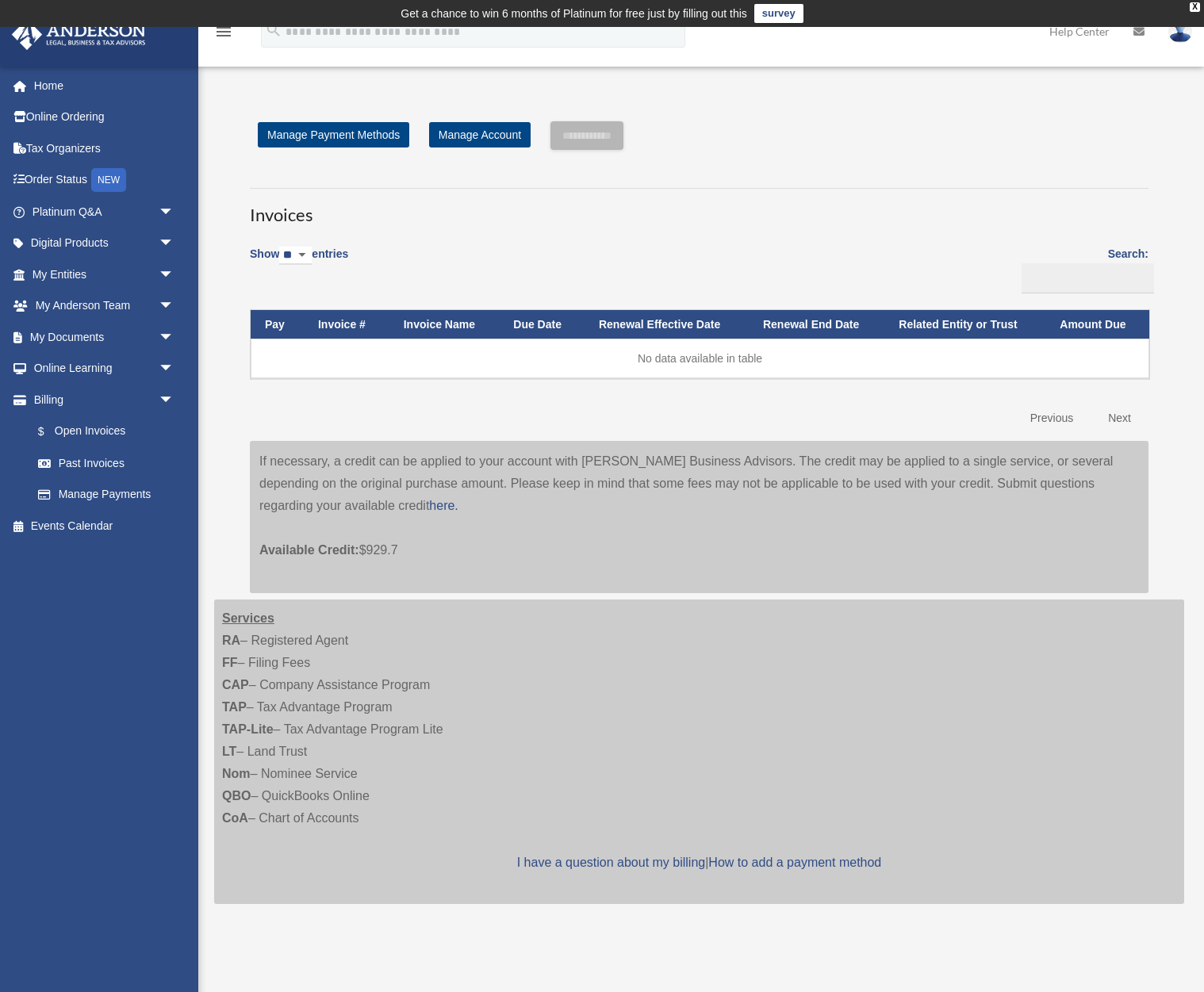 Image resolution: width=1204 pixels, height=992 pixels. What do you see at coordinates (309, 550) in the screenshot?
I see `span: Available Credit:` at bounding box center [309, 550].